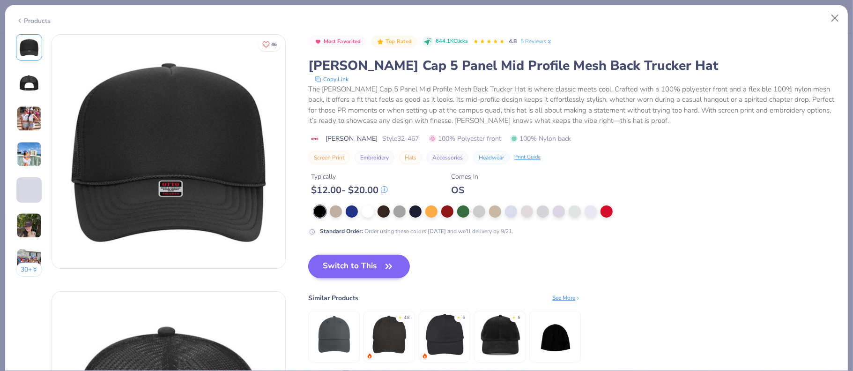  Describe the element at coordinates (452, 41) in the screenshot. I see `span: 644.1K Clicks` at that location.